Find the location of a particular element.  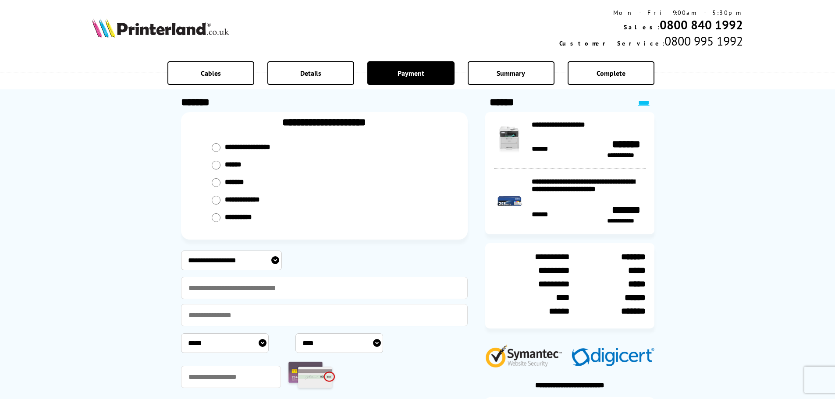

span: Details is located at coordinates (311, 73).